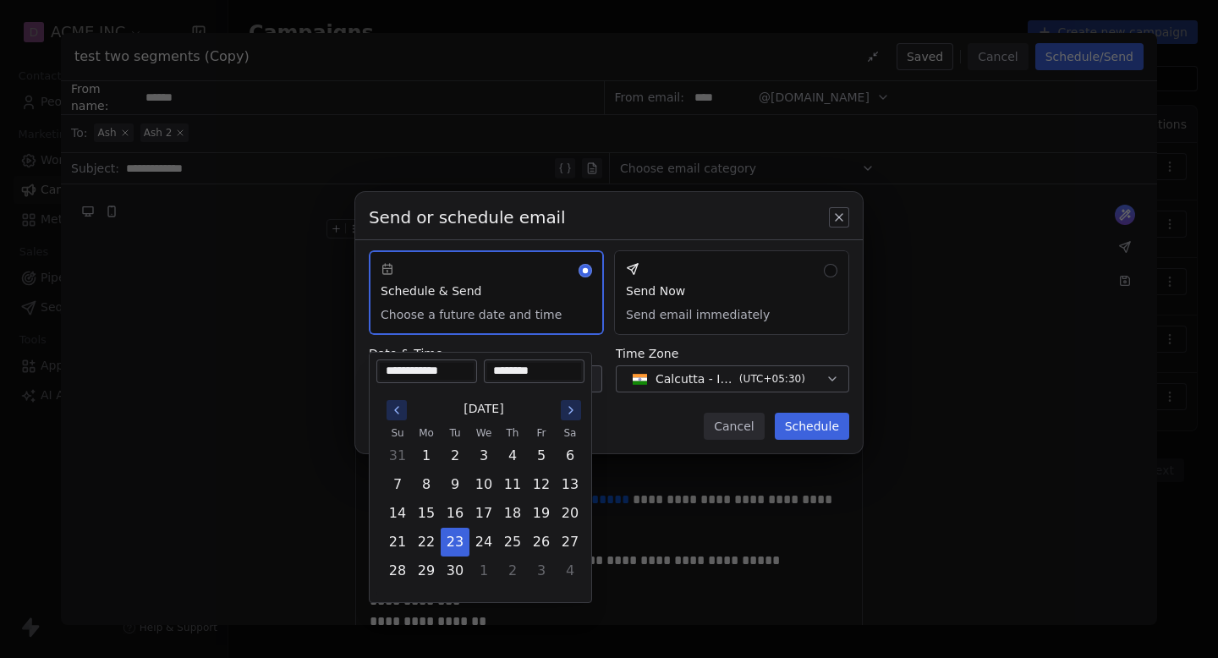  What do you see at coordinates (397, 433) in the screenshot?
I see `th: Sunday` at bounding box center [397, 433].